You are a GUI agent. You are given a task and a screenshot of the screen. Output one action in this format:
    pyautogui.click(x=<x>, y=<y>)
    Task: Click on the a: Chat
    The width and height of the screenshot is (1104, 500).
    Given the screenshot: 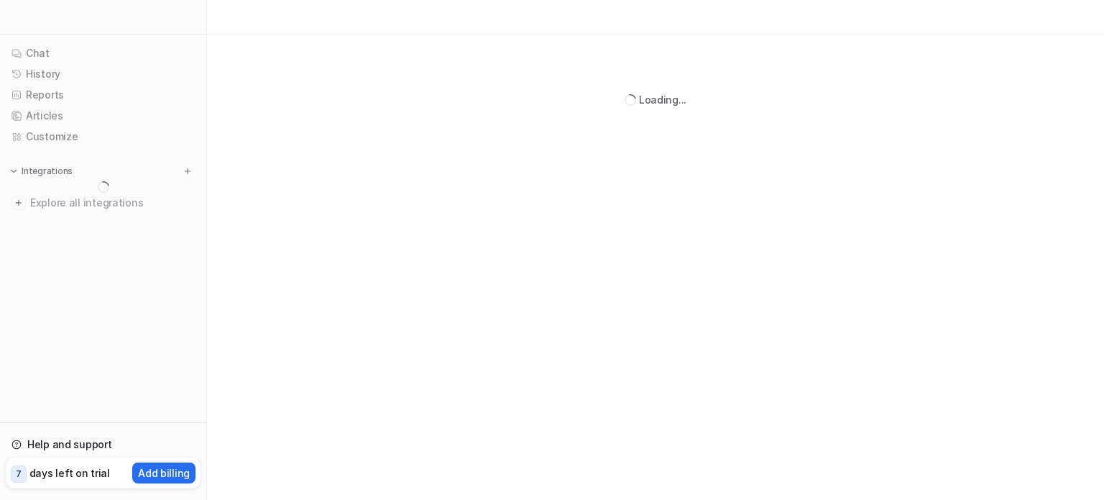 What is the action you would take?
    pyautogui.click(x=103, y=53)
    